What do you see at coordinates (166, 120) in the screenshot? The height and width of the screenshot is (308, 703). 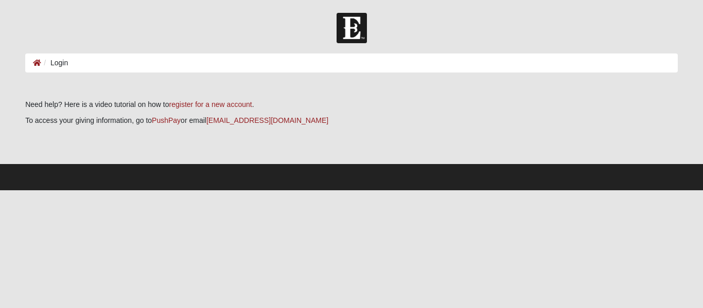 I see `a: PushPay` at bounding box center [166, 120].